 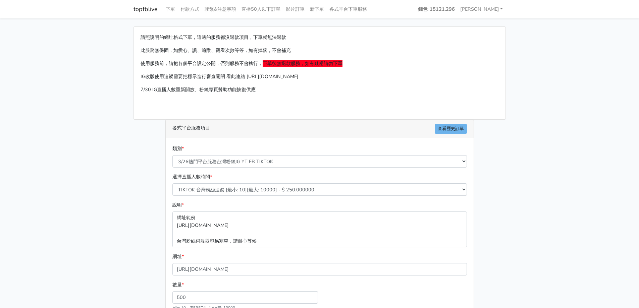 I want to click on span: 下單後無退款服務，如有疑慮請勿下單, so click(x=303, y=63).